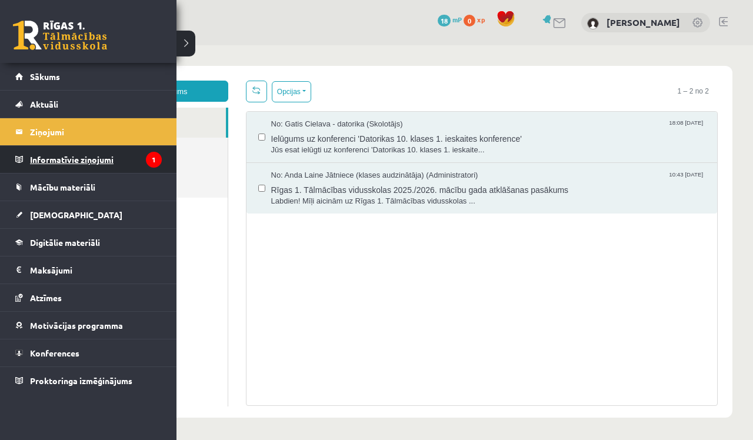 This screenshot has height=440, width=753. I want to click on a: Mācību materiāli, so click(88, 187).